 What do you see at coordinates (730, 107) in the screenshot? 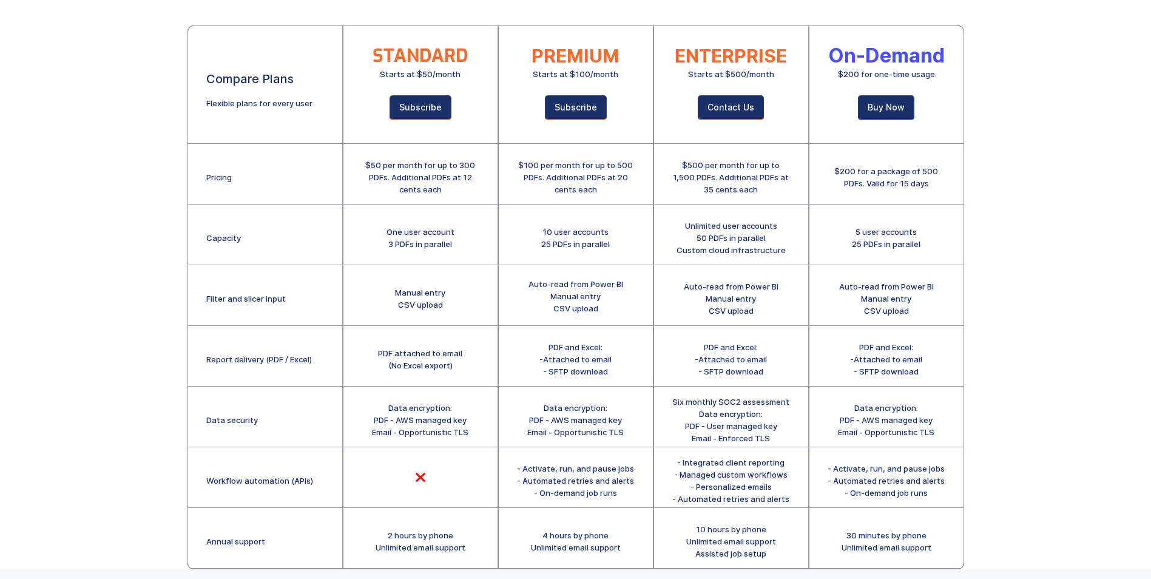
I see `a: Contact Us` at bounding box center [730, 107].